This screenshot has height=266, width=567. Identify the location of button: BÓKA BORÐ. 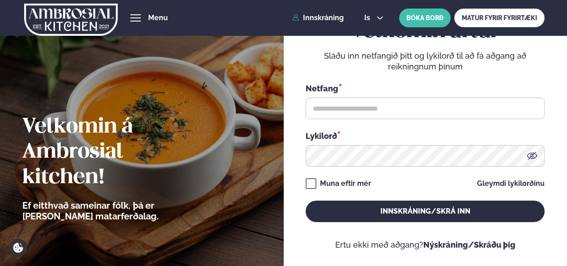
(424, 18).